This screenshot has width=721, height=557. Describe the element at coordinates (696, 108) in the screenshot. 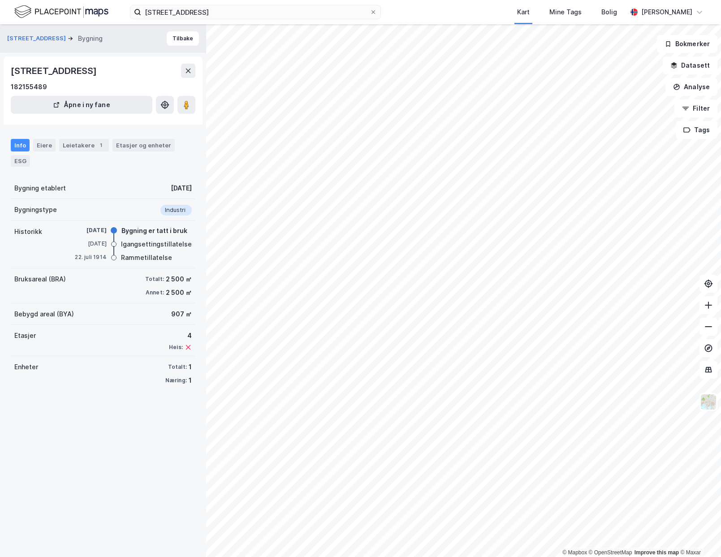

I see `button: Filter` at that location.